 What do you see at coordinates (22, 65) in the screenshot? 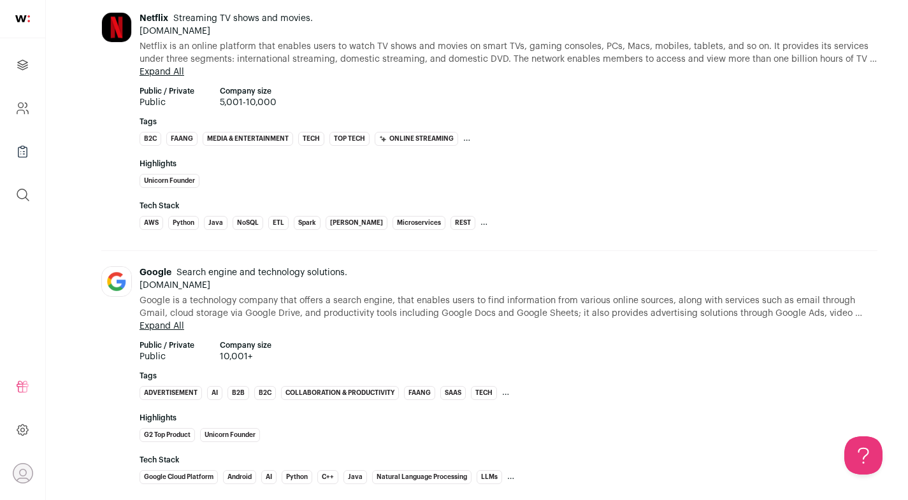
I see `a: Projects` at bounding box center [22, 65].